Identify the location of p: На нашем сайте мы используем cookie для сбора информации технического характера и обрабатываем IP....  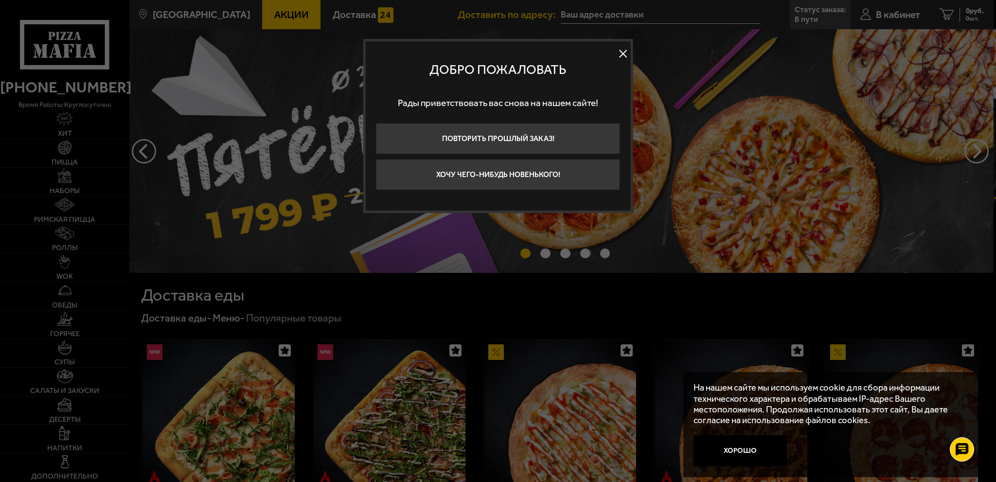
(830, 404).